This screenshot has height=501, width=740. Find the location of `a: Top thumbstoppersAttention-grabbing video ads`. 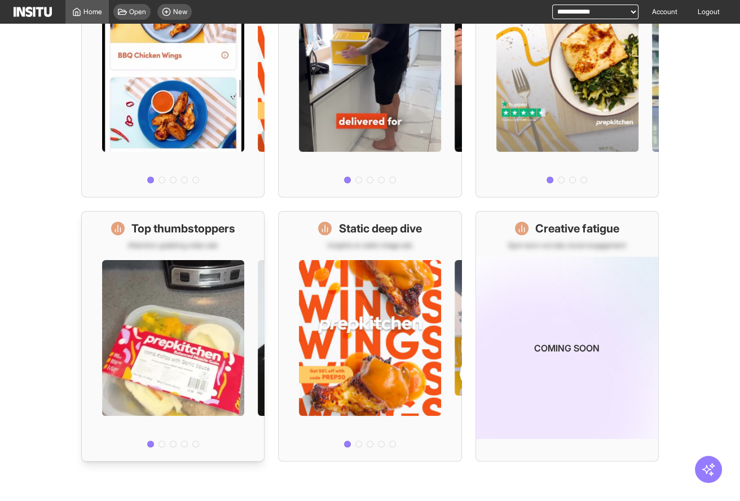

a: Top thumbstoppersAttention-grabbing video ads is located at coordinates (173, 336).